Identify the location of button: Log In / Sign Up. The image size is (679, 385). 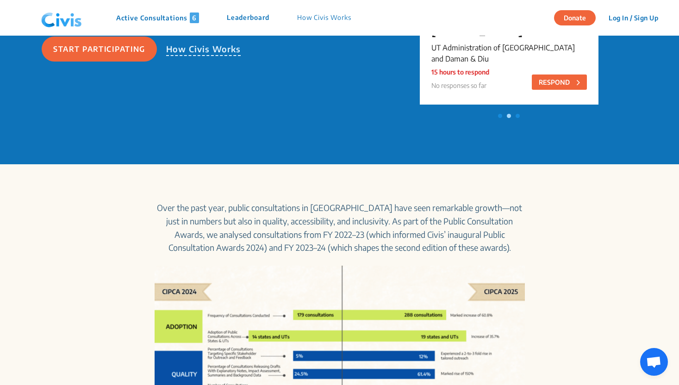
(633, 18).